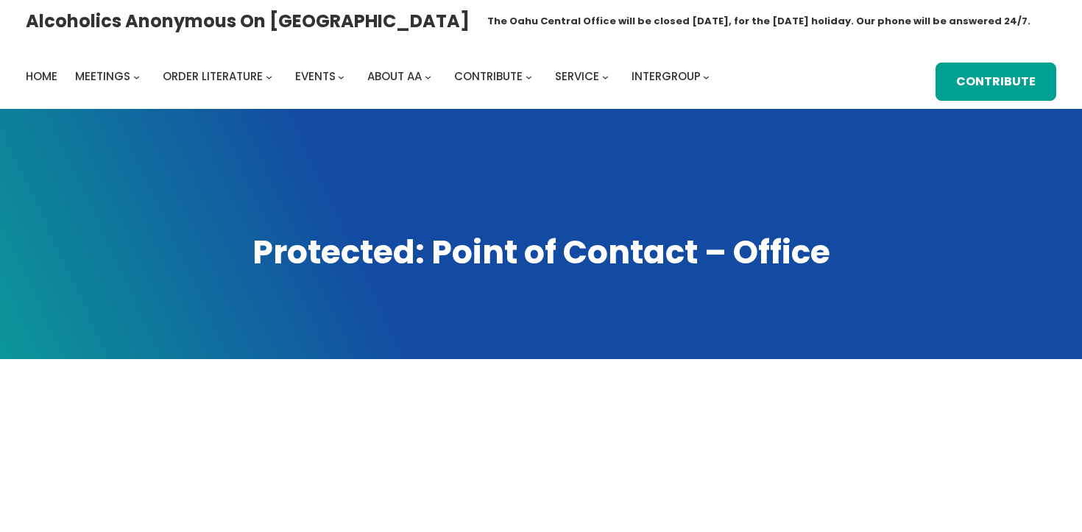  Describe the element at coordinates (706, 76) in the screenshot. I see `button: Intergroup submenu` at that location.